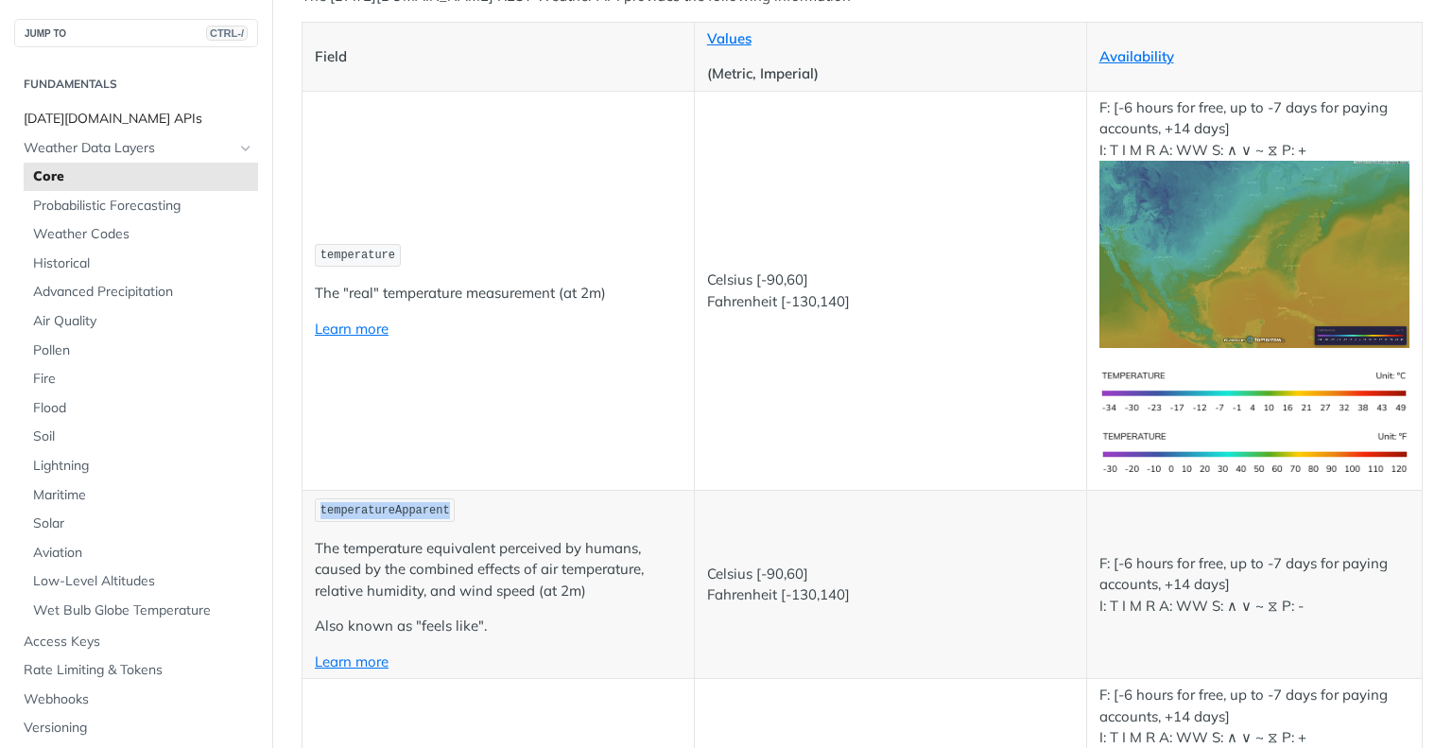 The width and height of the screenshot is (1452, 748). What do you see at coordinates (1255, 392) in the screenshot?
I see `img: temperature-si` at bounding box center [1255, 392].